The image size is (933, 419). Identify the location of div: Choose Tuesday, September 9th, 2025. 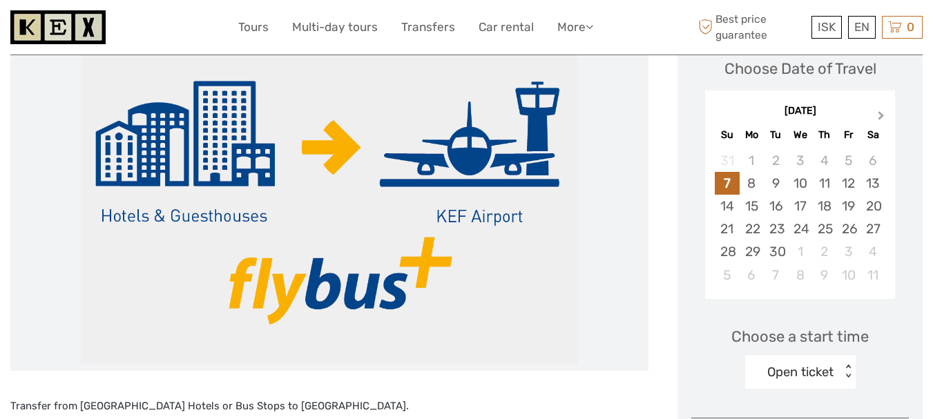
(775, 183).